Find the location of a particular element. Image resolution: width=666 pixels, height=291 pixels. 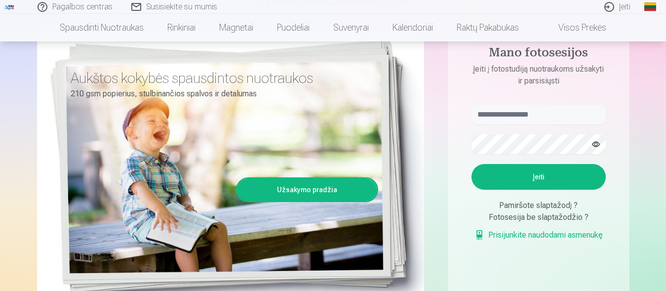

p: Įeiti į fotostudiją nuotraukoms užsakyti ir parsisiųsti is located at coordinates (539, 75).